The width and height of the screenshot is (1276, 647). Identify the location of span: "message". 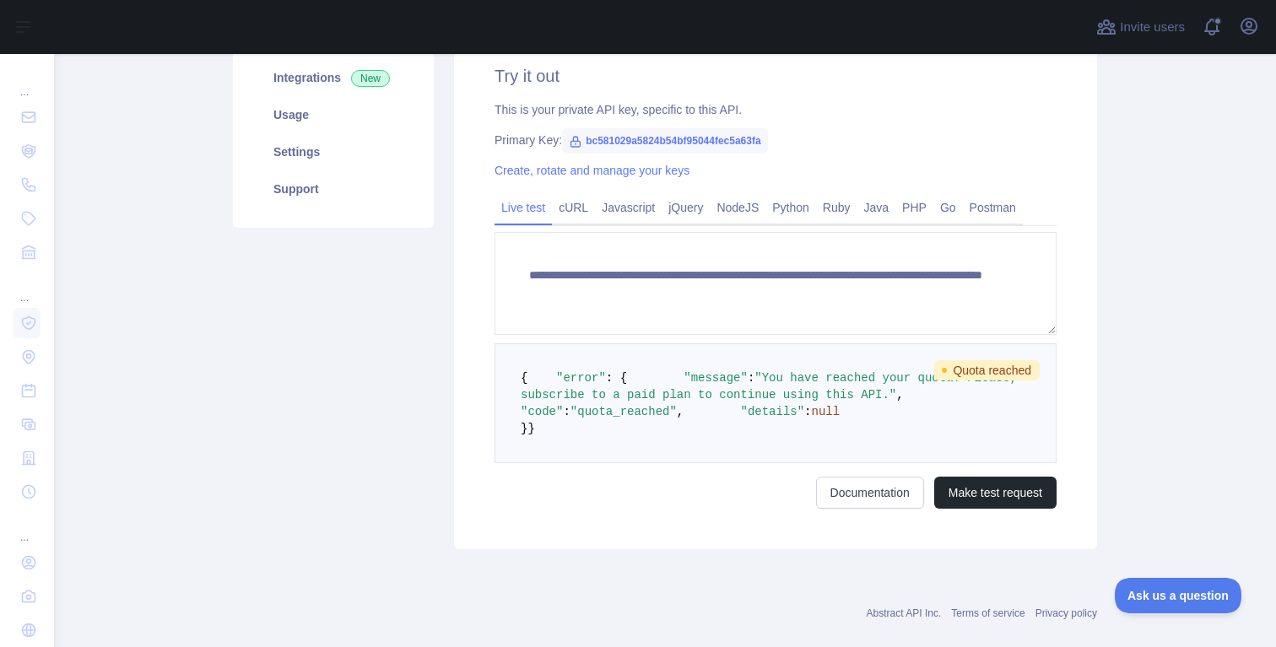
(715, 378).